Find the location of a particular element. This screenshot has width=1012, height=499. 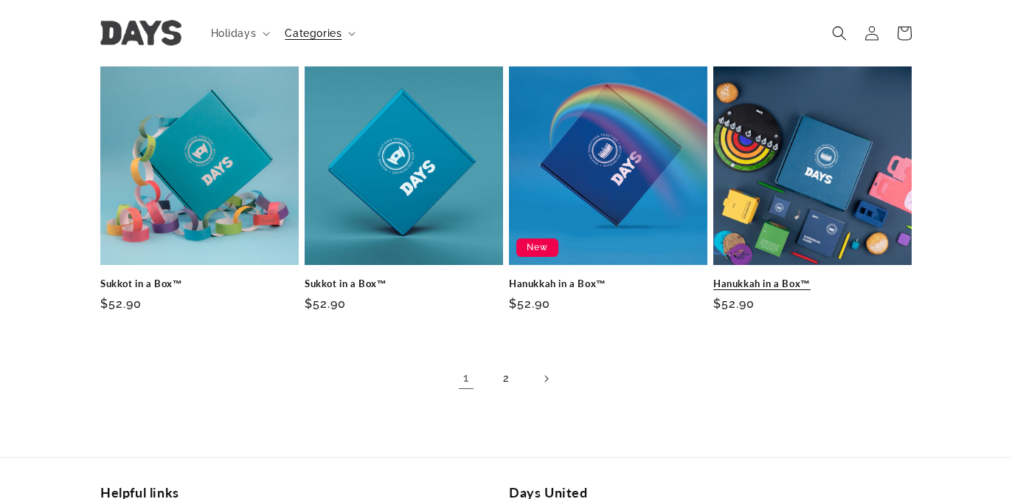

img: Days United is located at coordinates (141, 33).